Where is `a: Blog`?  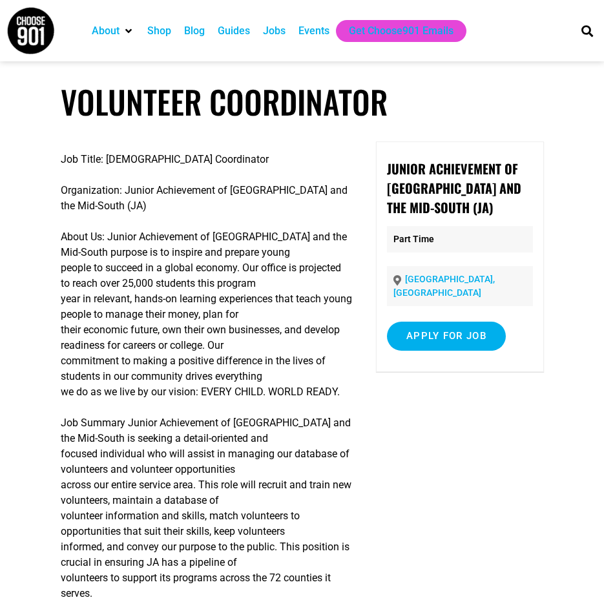 a: Blog is located at coordinates (194, 31).